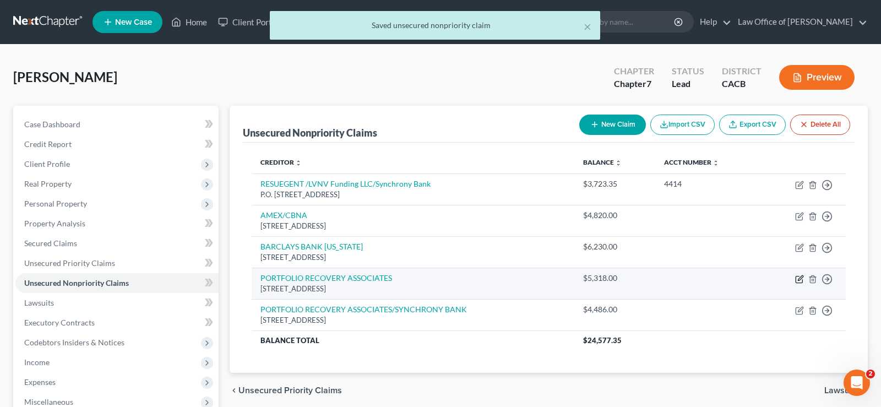 The image size is (881, 407). I want to click on button: Preview, so click(816, 77).